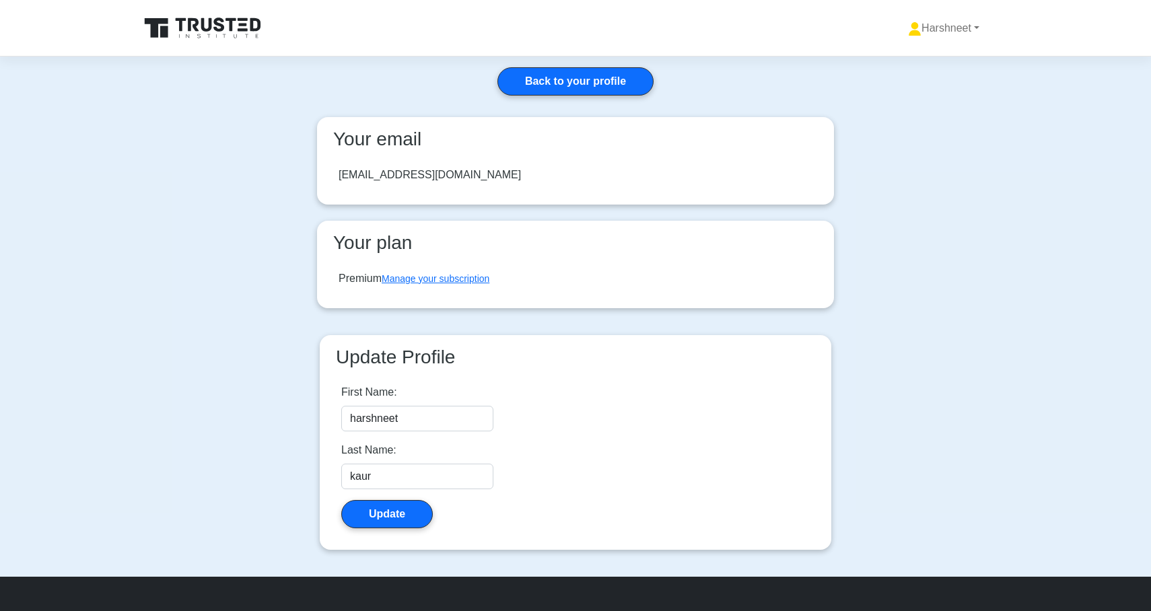  Describe the element at coordinates (576, 357) in the screenshot. I see `h3: Update Profile` at that location.